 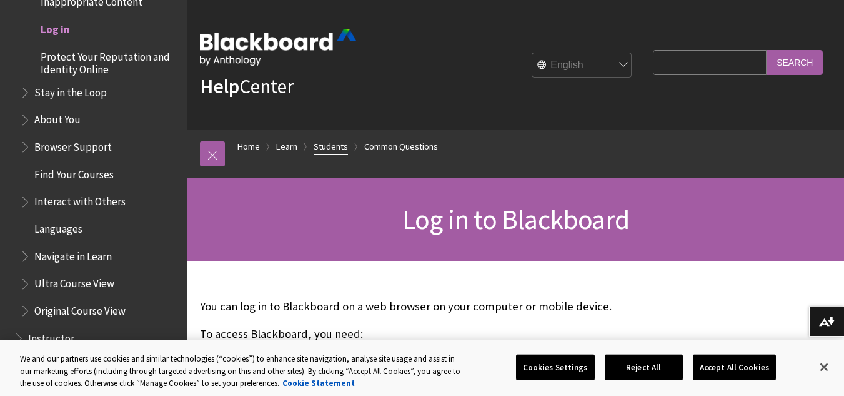 I want to click on span: Languages, so click(x=58, y=226).